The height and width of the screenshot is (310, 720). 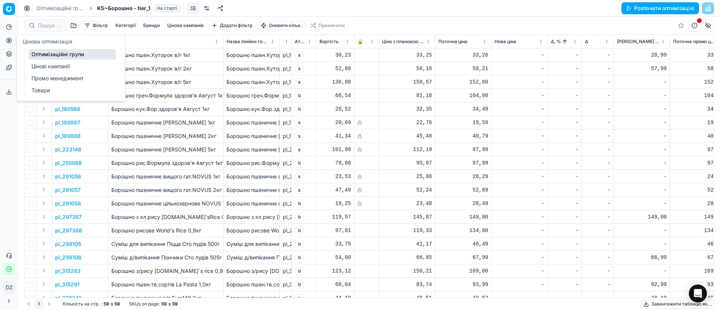 What do you see at coordinates (166, 190) in the screenshot?
I see `p: Борошно пшеничне вищого гат.NOVUS 2кг` at bounding box center [166, 190].